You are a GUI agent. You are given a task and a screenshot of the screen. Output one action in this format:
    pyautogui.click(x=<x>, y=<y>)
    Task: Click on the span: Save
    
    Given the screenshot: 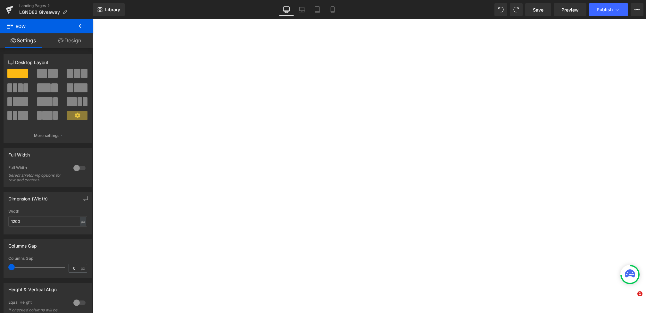 What is the action you would take?
    pyautogui.click(x=538, y=10)
    